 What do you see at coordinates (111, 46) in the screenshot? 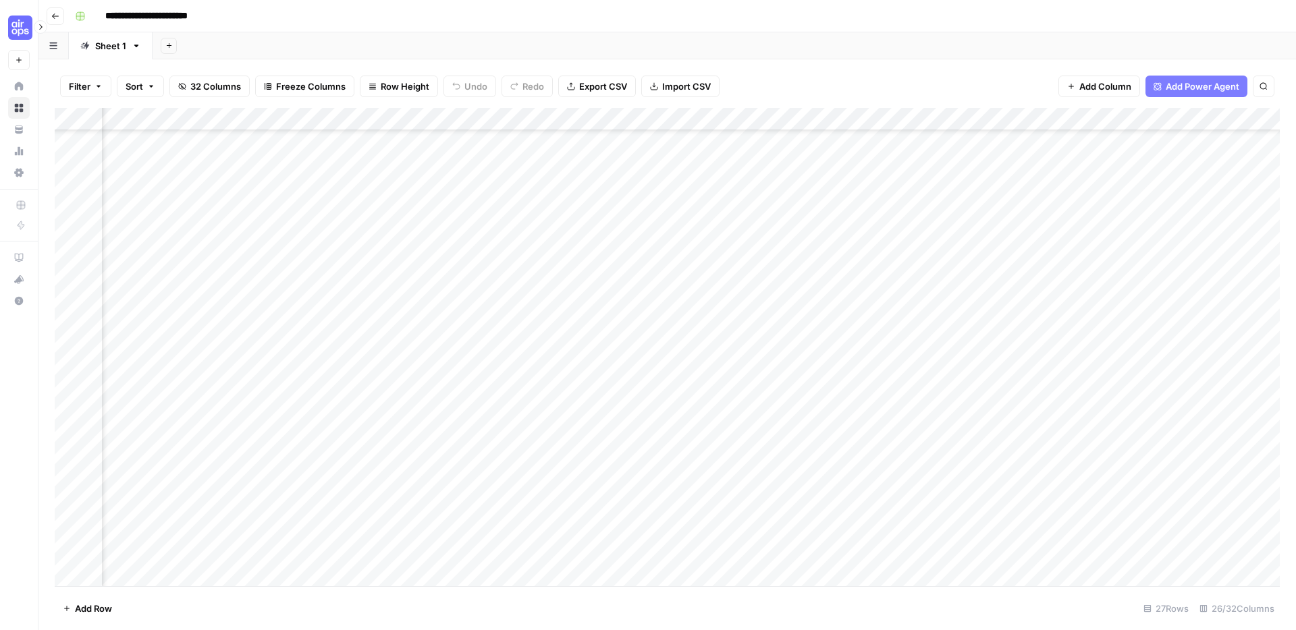
I see `div: Sheet 1` at bounding box center [111, 46].